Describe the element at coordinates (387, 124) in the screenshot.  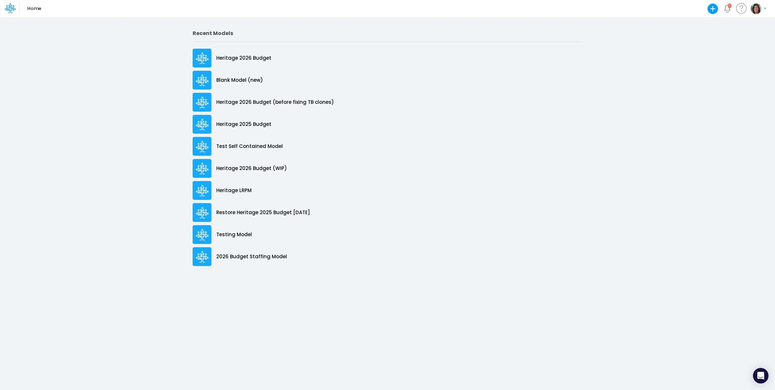
I see `a: Heritage 2025 Budget` at that location.